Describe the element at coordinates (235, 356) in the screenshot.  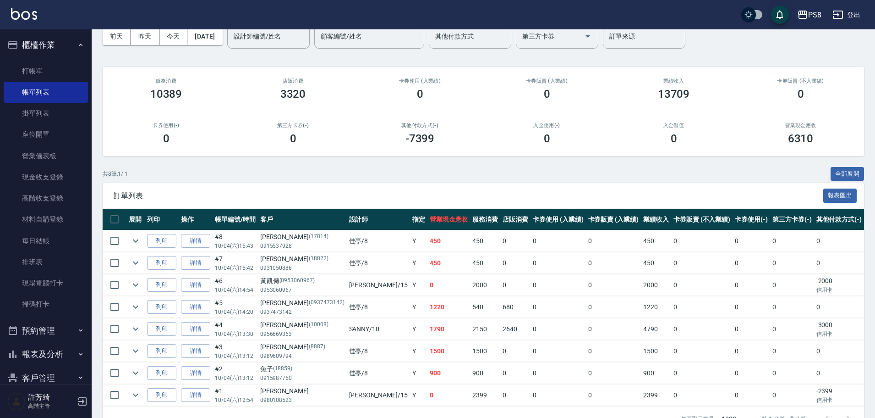
I see `p: 10/04 (六) 13:12` at that location.